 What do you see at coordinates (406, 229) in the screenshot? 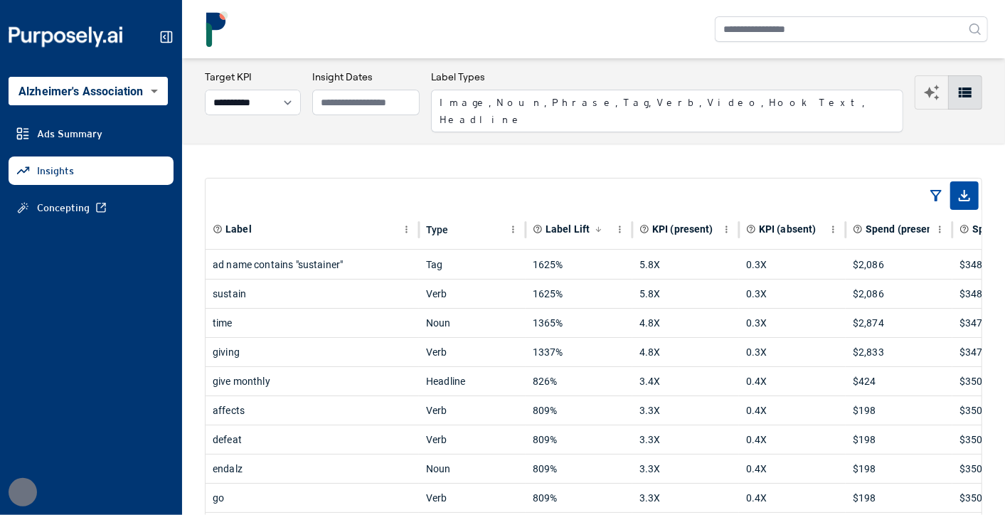
I see `button: Label column menu` at bounding box center [406, 229].